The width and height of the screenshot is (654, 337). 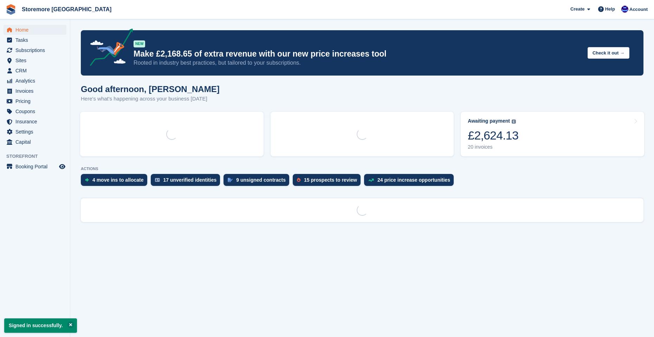 I want to click on span: Invoices, so click(x=37, y=91).